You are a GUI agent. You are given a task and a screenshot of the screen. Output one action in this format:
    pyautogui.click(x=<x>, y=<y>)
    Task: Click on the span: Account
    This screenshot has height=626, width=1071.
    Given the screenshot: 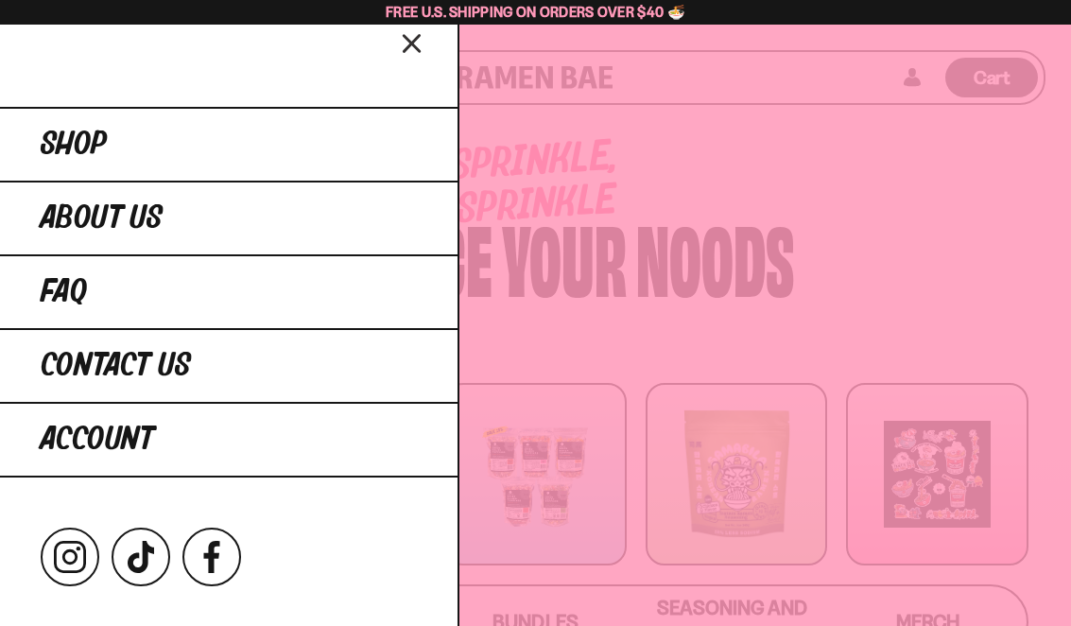 What is the action you would take?
    pyautogui.click(x=97, y=440)
    